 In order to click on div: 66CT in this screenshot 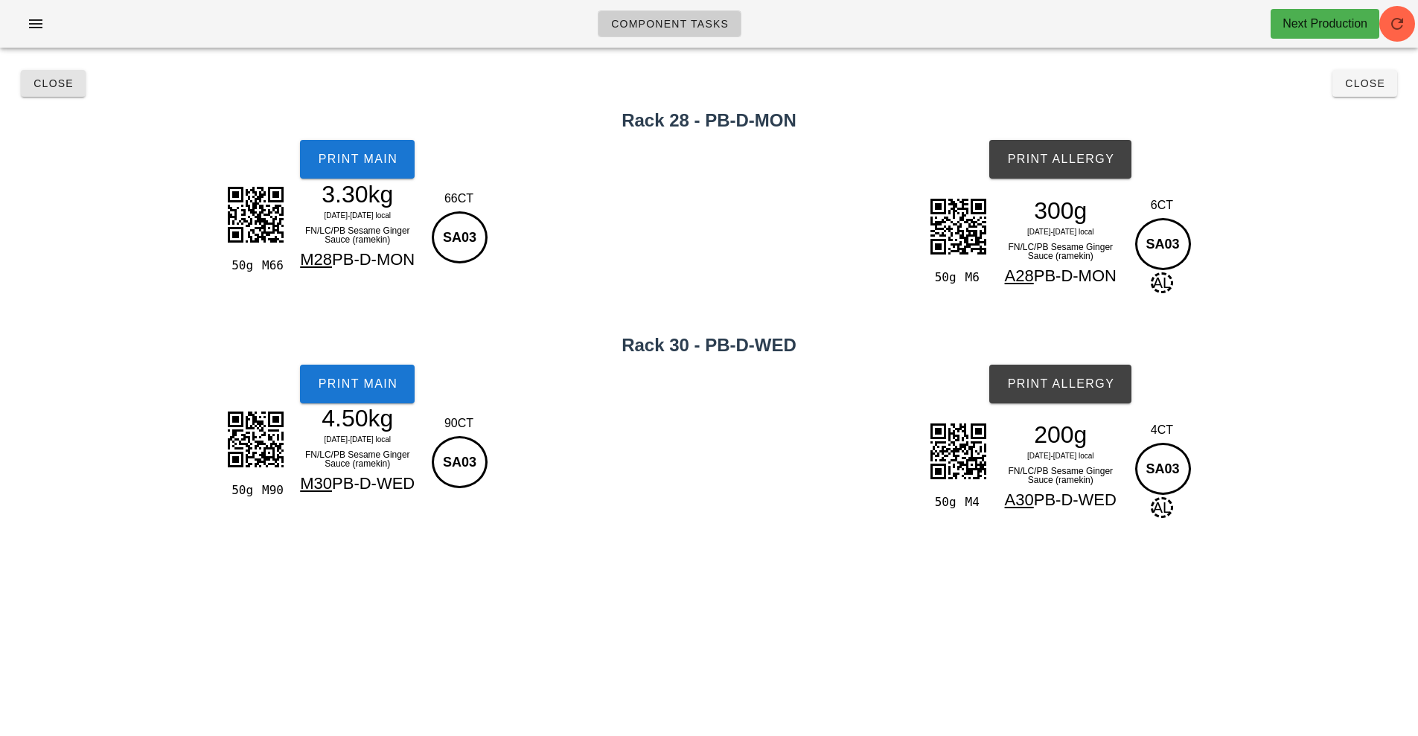, I will do `click(459, 199)`.